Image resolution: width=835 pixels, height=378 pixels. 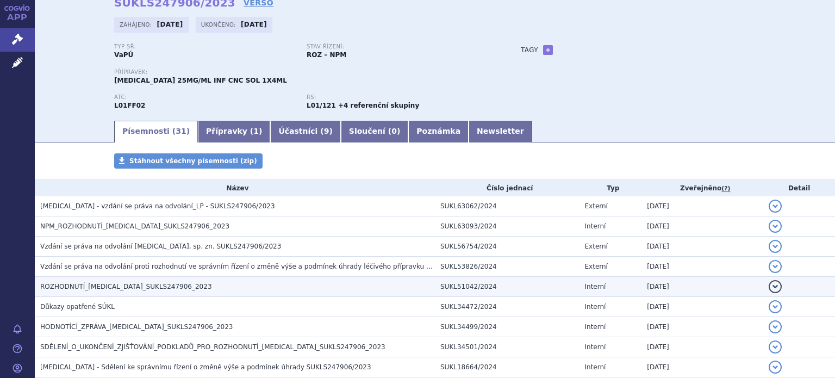 What do you see at coordinates (213, 347) in the screenshot?
I see `span: SDĚLENÍ_O_UKONČENÍ_ZJIŠŤOVÁNÍ_PODKLADŮ_PRO_ROZHODNUTÍ_KEYTRUDA_SUKLS247906_2023` at bounding box center [213, 347].